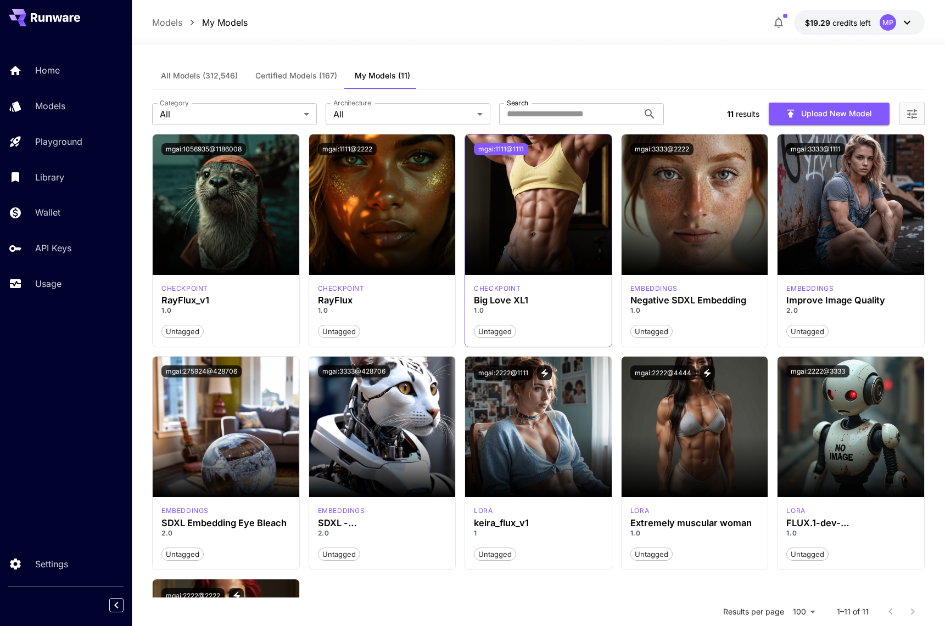  What do you see at coordinates (226, 523) in the screenshot?
I see `div: SDXL Embedding Eye Bleach` at bounding box center [226, 523].